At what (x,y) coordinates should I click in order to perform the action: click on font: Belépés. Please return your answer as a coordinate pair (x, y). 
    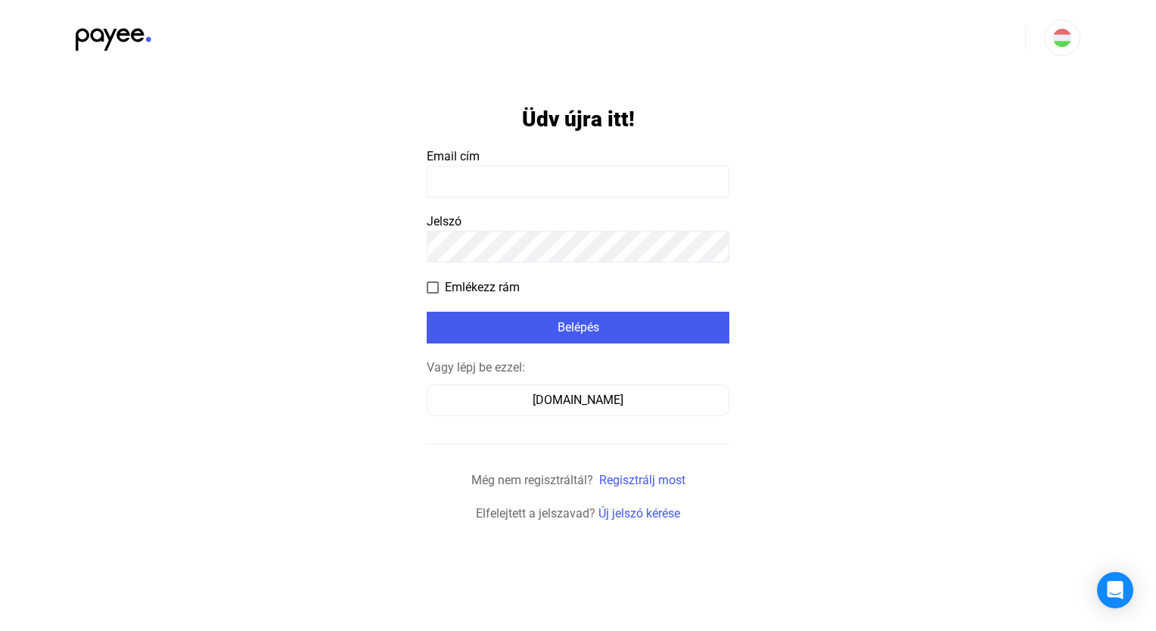
    Looking at the image, I should click on (578, 327).